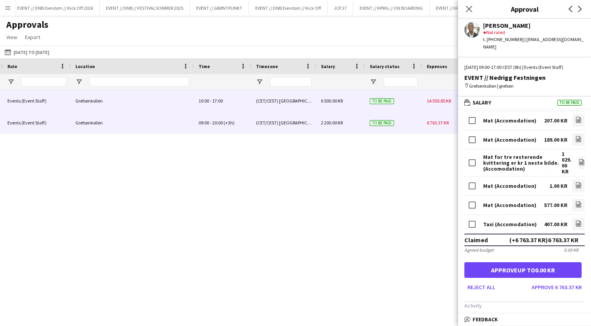 The image size is (591, 326). What do you see at coordinates (139, 82) in the screenshot?
I see `input: Location Filter Input` at bounding box center [139, 82].